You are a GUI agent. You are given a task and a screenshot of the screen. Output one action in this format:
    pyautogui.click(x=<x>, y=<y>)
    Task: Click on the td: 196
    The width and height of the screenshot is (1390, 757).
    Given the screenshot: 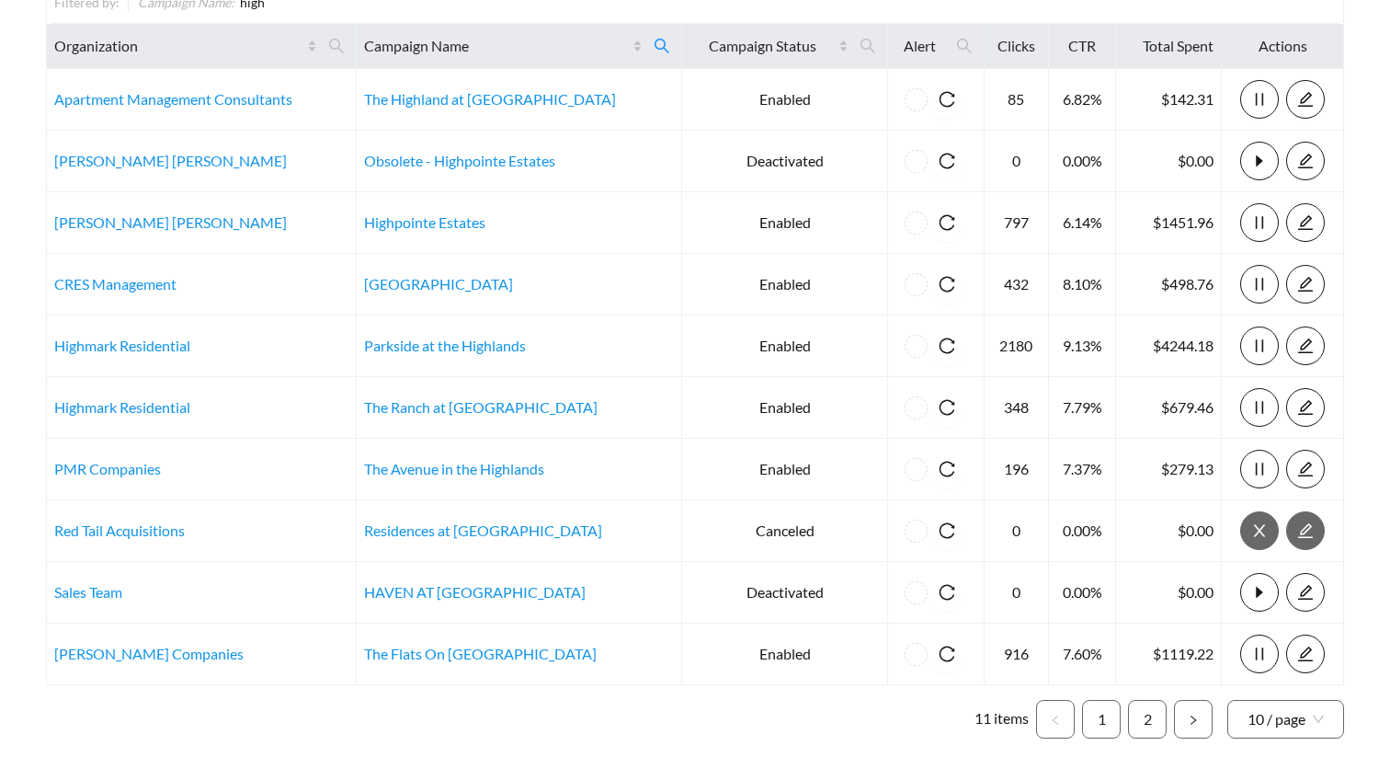 What is the action you would take?
    pyautogui.click(x=1017, y=469)
    